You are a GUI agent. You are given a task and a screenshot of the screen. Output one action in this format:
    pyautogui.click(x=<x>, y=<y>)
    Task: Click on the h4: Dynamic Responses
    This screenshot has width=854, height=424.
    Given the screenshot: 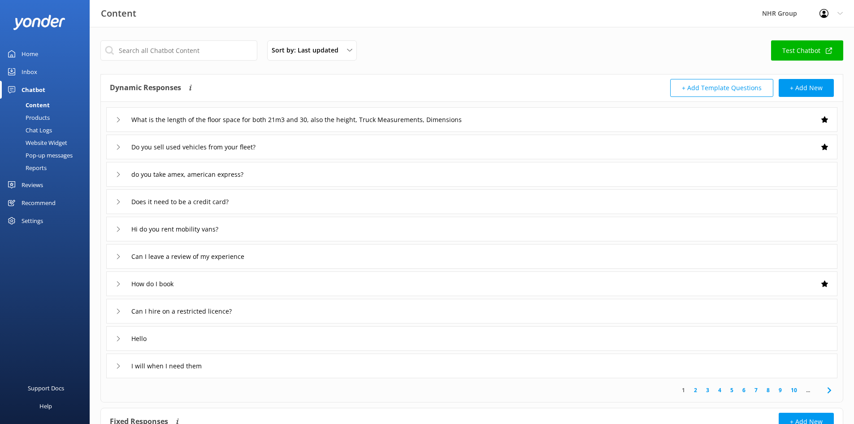 What is the action you would take?
    pyautogui.click(x=145, y=88)
    